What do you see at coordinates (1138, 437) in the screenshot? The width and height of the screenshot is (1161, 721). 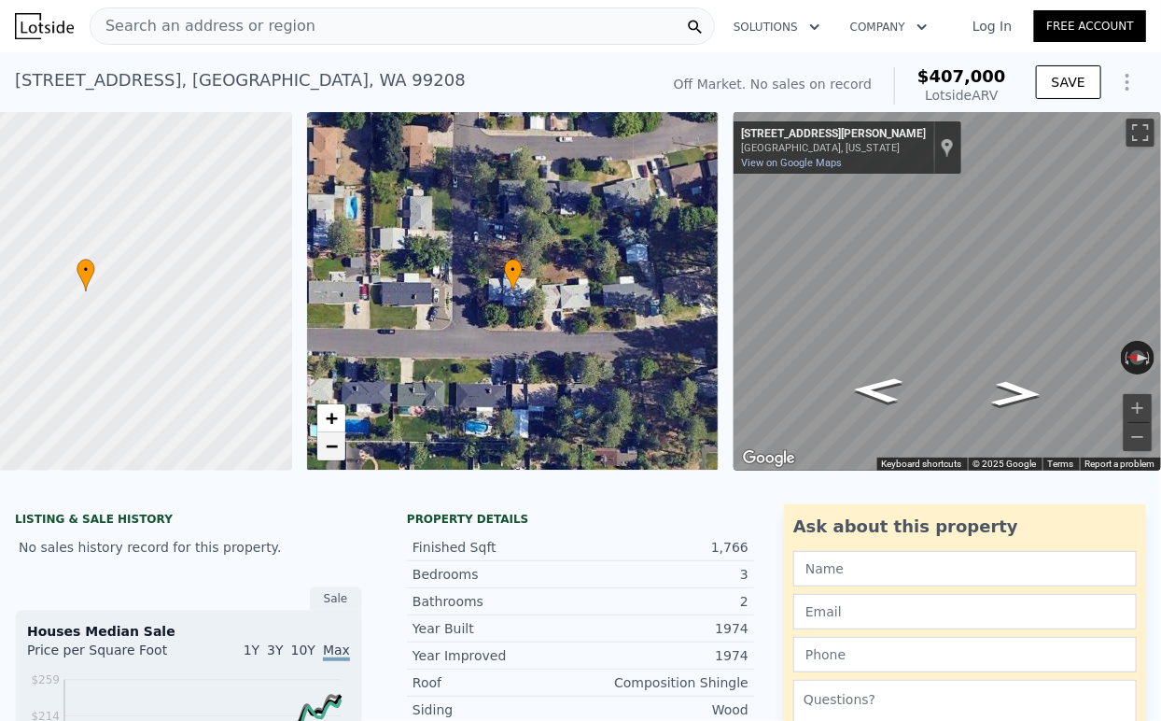 I see `button: Zoom out` at bounding box center [1138, 437].